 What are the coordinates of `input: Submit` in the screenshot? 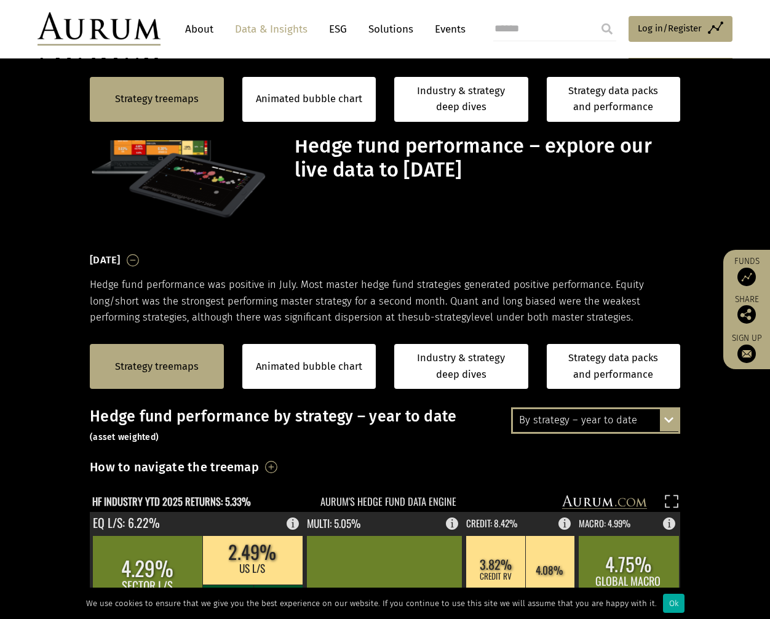 It's located at (607, 29).